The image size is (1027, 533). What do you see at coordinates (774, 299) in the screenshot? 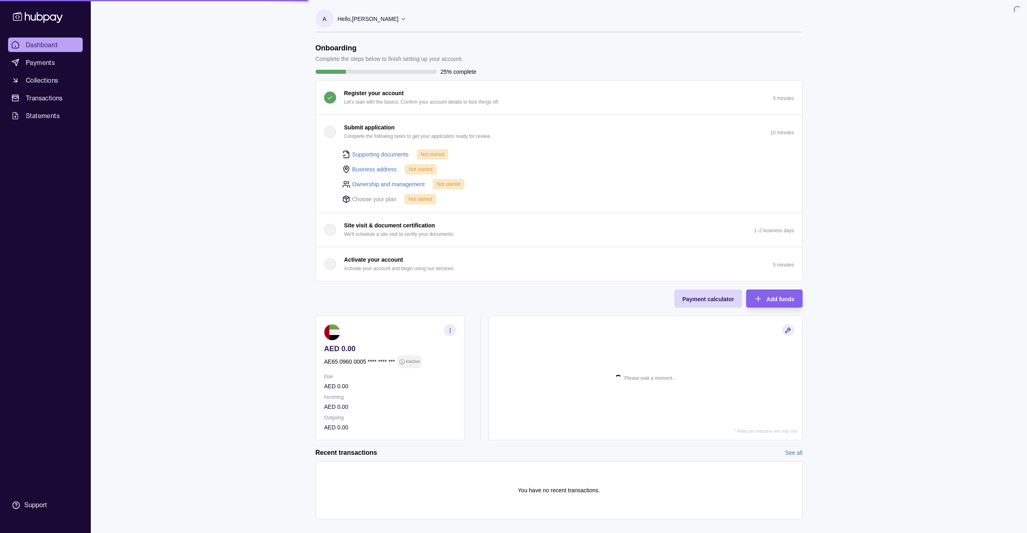
I see `button: Add funds` at bounding box center [774, 299].